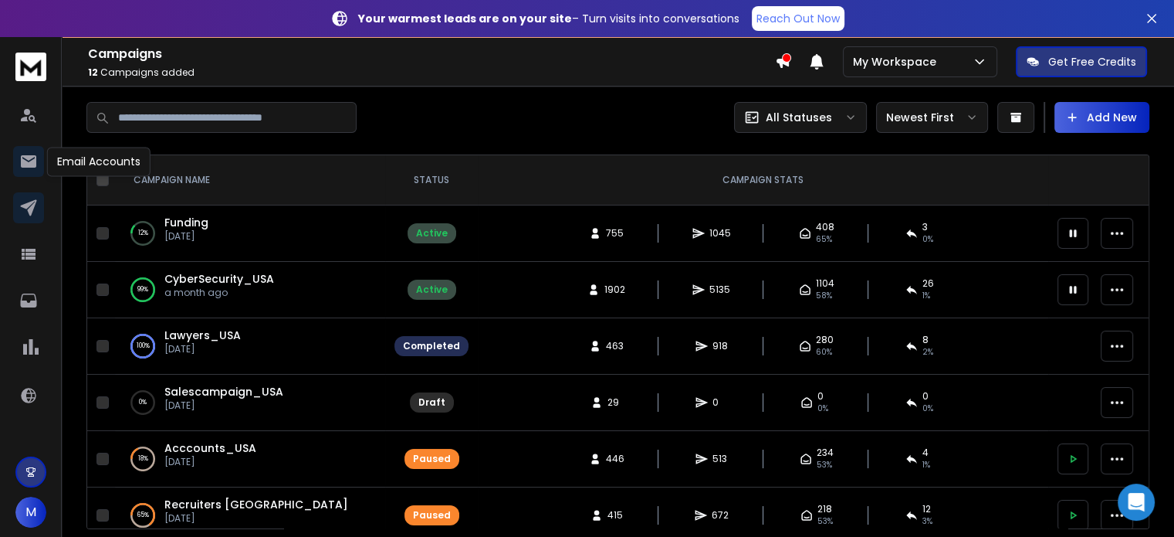 Image resolution: width=1174 pixels, height=537 pixels. I want to click on p: All Statuses, so click(799, 117).